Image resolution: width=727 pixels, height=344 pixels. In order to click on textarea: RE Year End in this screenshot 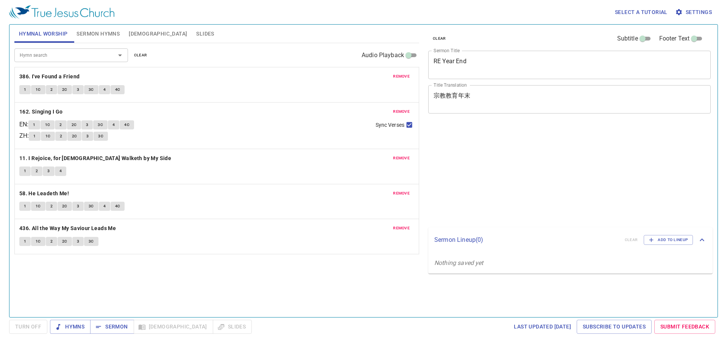, I will do `click(570, 65)`.